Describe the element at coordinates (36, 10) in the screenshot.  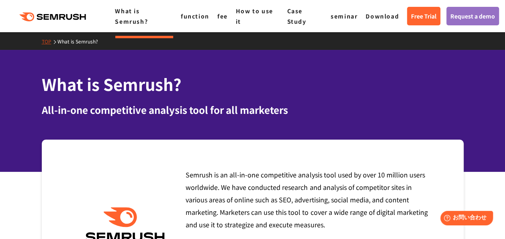
I see `span: お問い合わせ` at that location.